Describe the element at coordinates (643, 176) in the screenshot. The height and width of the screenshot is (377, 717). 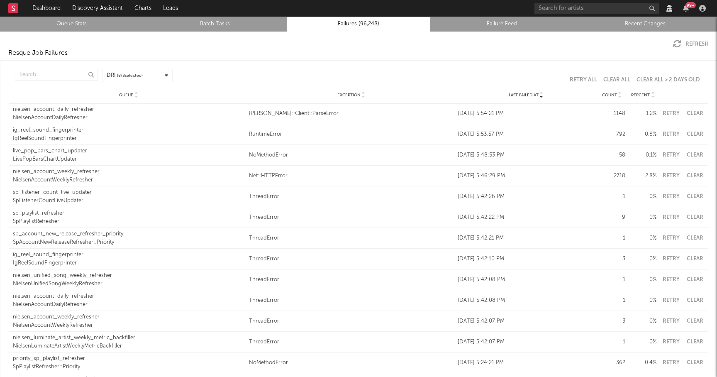
I see `div: 2.8 %` at that location.